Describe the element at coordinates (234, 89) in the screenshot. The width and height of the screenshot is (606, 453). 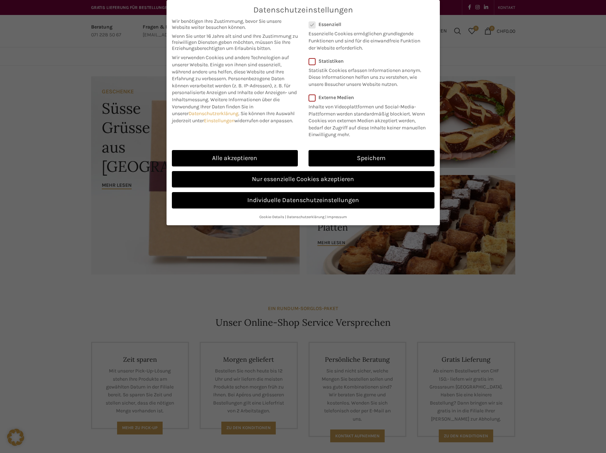
I see `span: Personenbezogene Daten können verarbeitet werden (z. B. IP-Adressen), z. B. für personalisierte A...` at that location.